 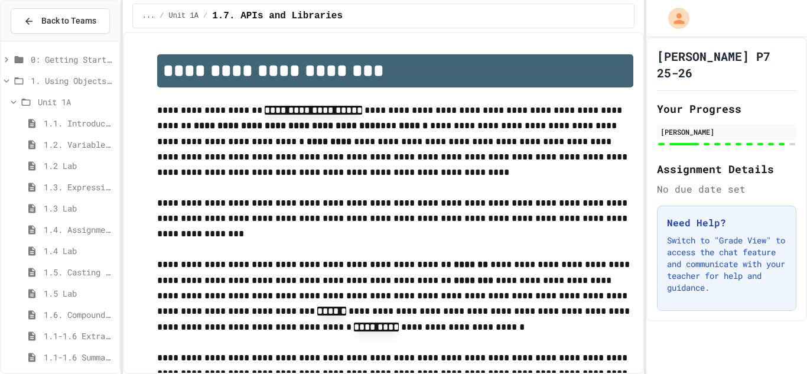 I want to click on button: Back to Teams, so click(x=60, y=21).